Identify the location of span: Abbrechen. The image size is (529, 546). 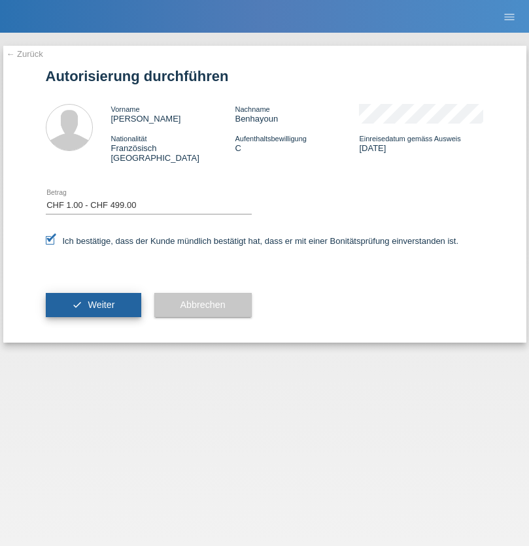
(203, 305).